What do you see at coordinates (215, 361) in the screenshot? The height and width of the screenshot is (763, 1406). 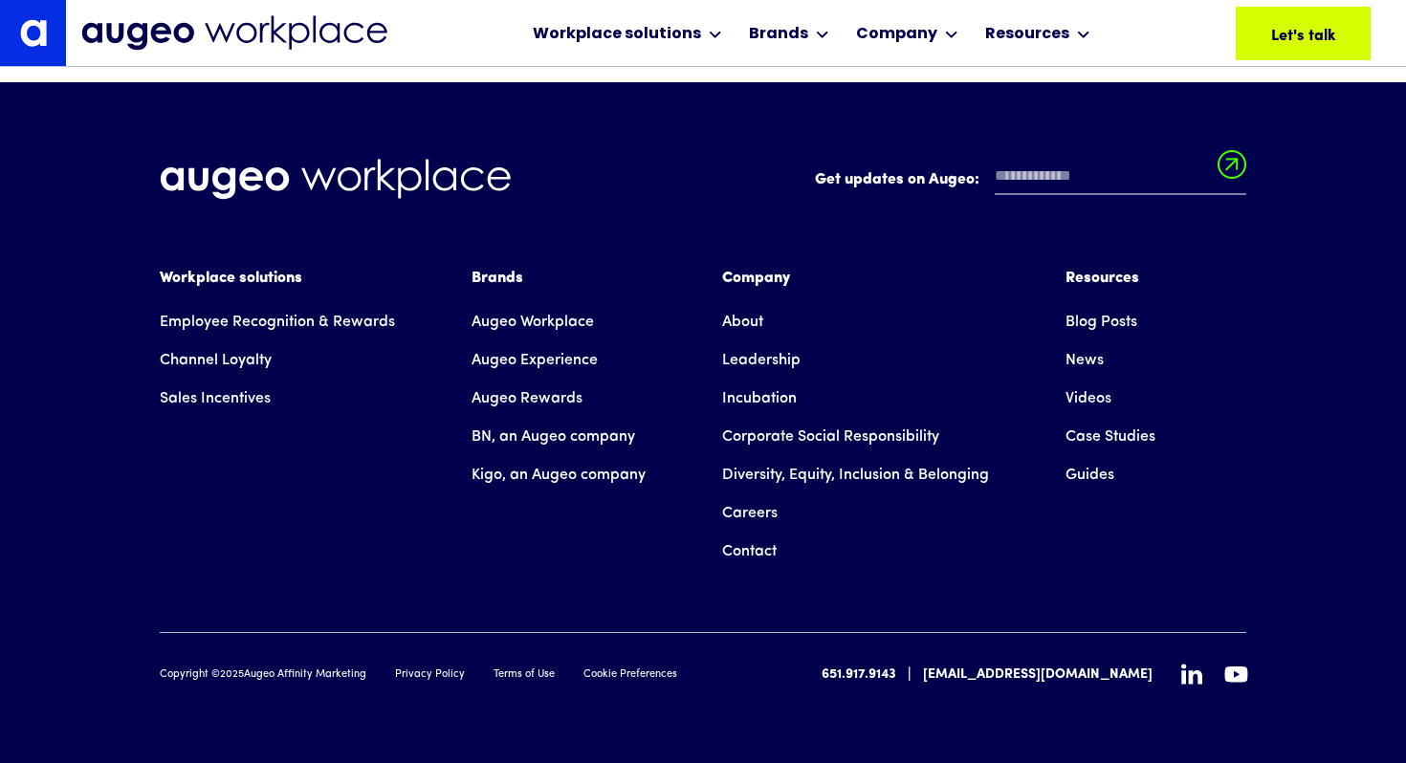 I see `a: Channel Loyalty` at bounding box center [215, 361].